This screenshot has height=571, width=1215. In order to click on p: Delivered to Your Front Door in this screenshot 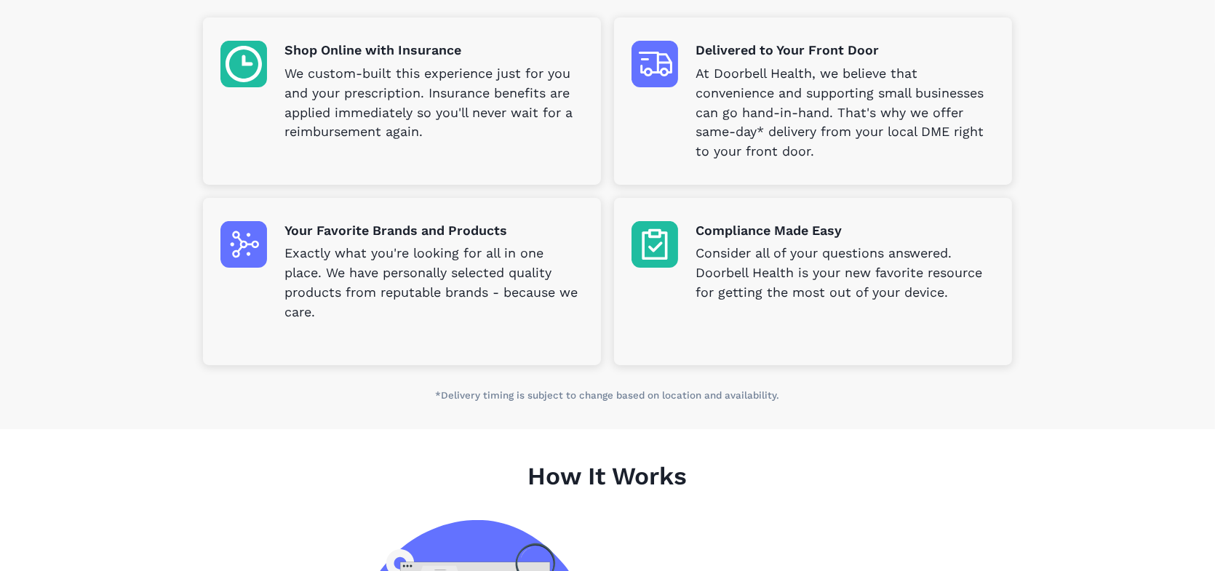, I will do `click(845, 50)`.